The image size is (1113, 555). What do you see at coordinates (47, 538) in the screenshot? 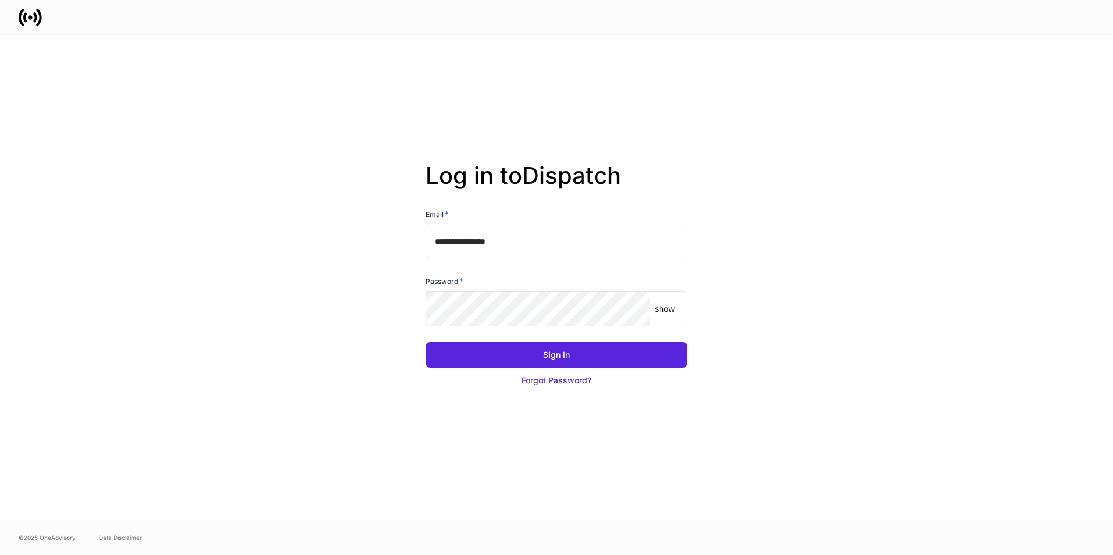
I see `span: © 2025 OneAdvisory` at bounding box center [47, 538].